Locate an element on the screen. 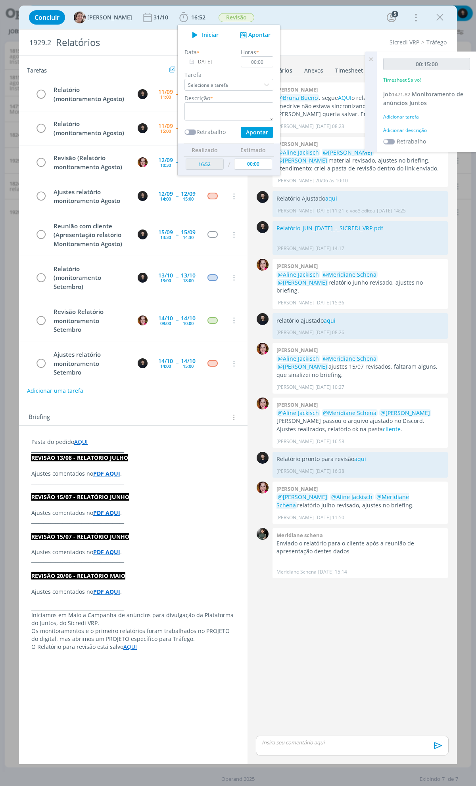 The width and height of the screenshot is (476, 786). div: 11:00 is located at coordinates (165, 97).